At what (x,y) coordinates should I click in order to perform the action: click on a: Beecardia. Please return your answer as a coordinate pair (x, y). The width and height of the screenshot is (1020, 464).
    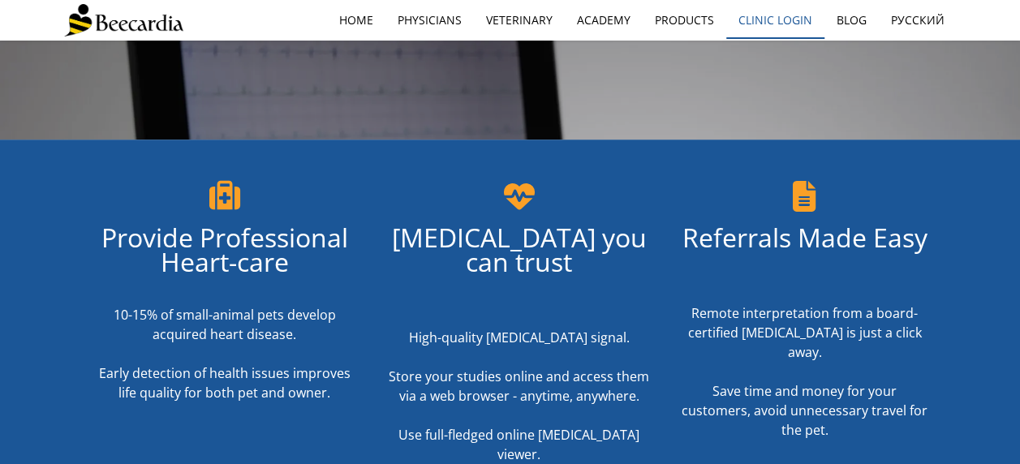
    Looking at the image, I should click on (123, 20).